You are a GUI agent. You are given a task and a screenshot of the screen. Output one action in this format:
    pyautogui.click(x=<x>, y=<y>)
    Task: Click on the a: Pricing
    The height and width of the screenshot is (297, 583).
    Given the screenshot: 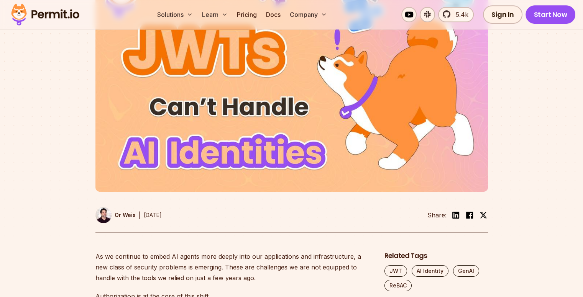 What is the action you would take?
    pyautogui.click(x=247, y=15)
    